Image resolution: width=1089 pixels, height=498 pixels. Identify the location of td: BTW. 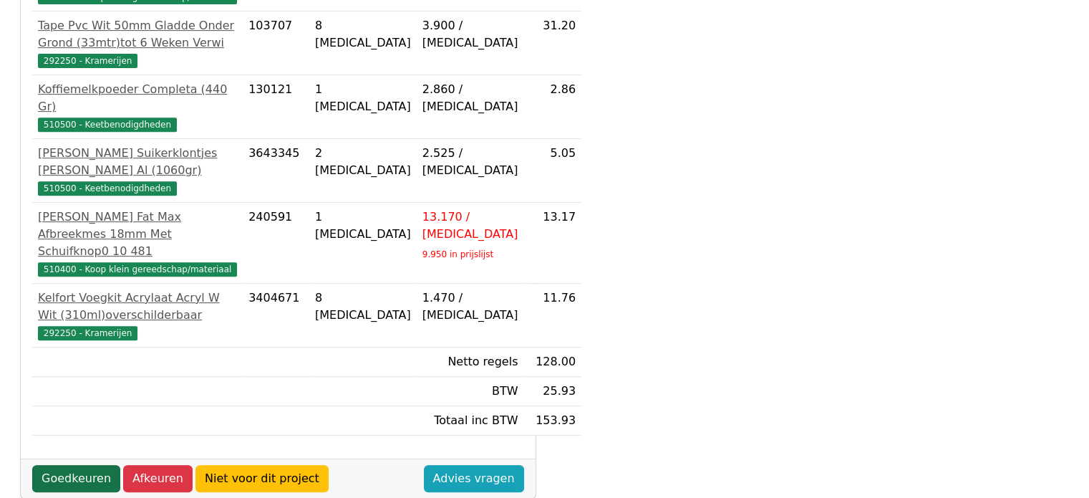
(471, 391).